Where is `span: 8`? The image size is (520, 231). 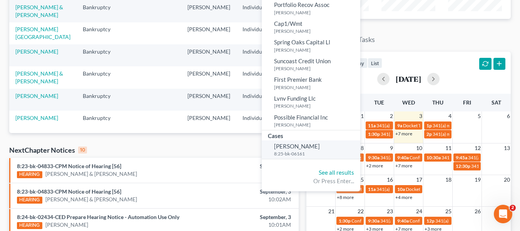
span: 8 is located at coordinates (362, 148).